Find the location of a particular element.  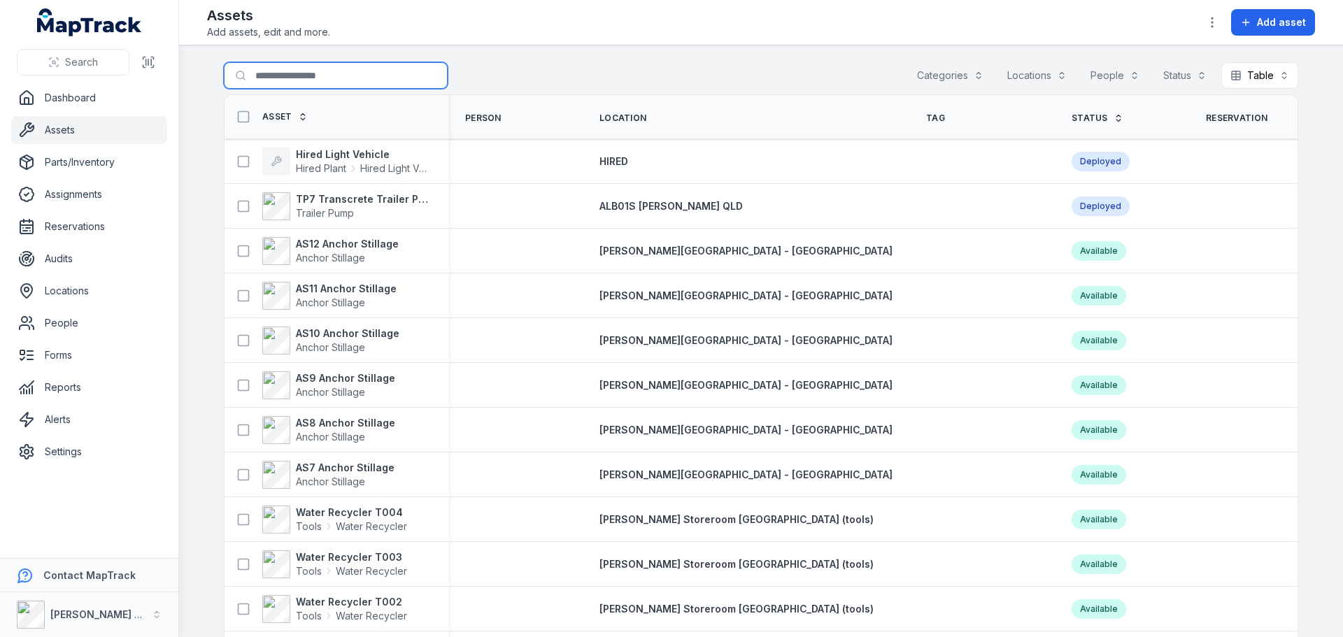

span: Hired Plant is located at coordinates (321, 169).